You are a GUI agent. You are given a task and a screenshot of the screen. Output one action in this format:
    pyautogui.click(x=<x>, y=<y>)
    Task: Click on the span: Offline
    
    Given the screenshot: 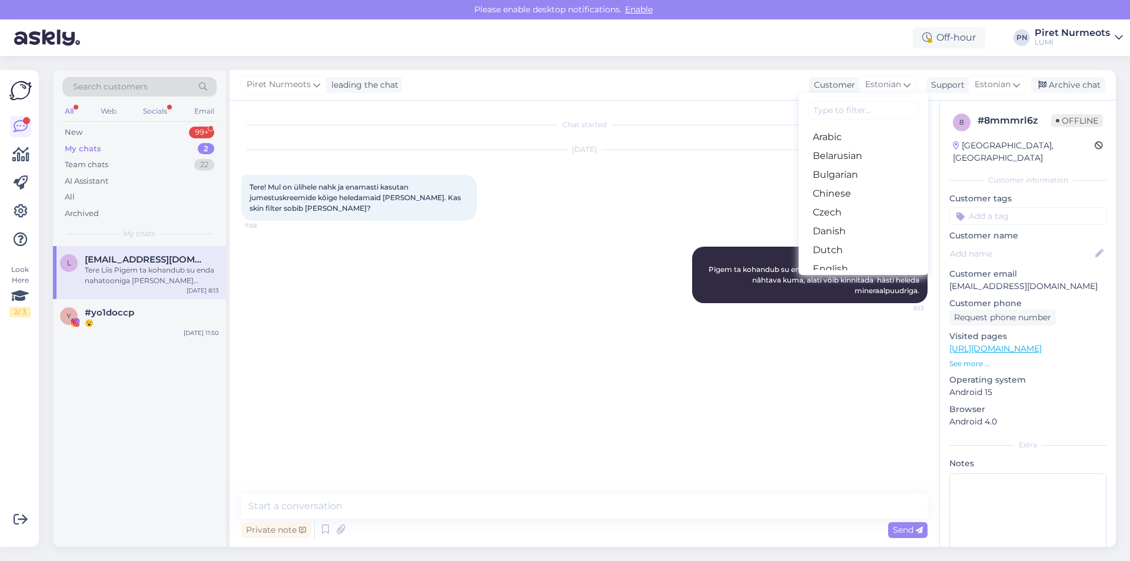 What is the action you would take?
    pyautogui.click(x=1077, y=121)
    